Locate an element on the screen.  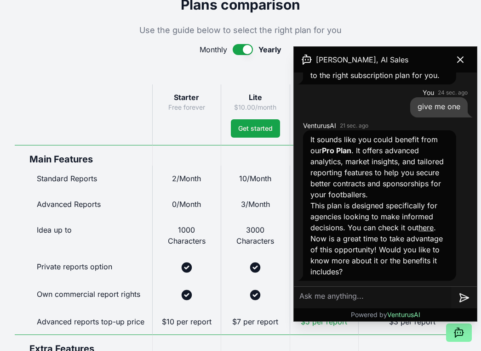
span: give me one is located at coordinates (438, 107).